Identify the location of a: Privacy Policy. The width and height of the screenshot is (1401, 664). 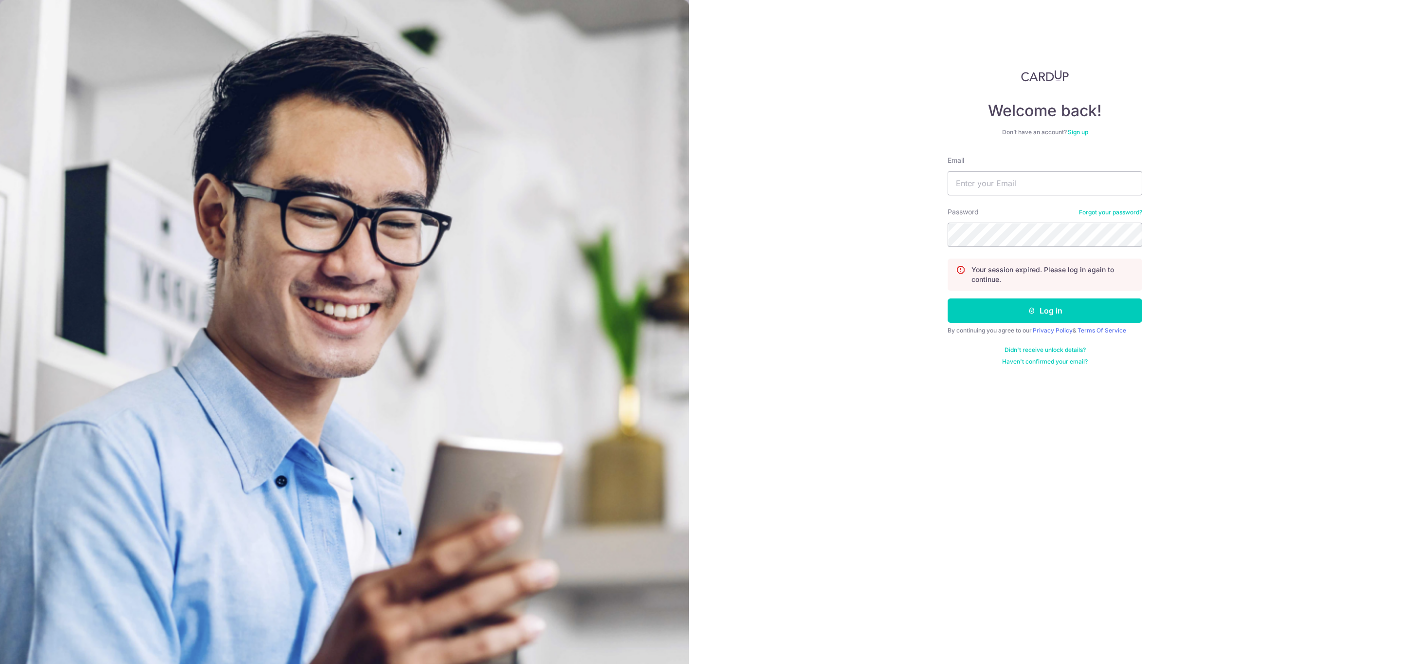
(1052, 330).